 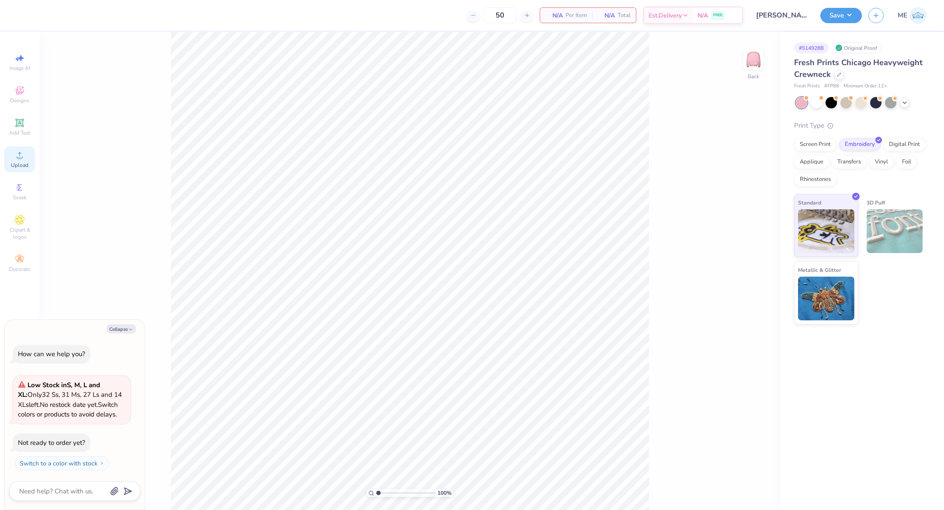 What do you see at coordinates (717, 15) in the screenshot?
I see `span: FREE` at bounding box center [717, 15].